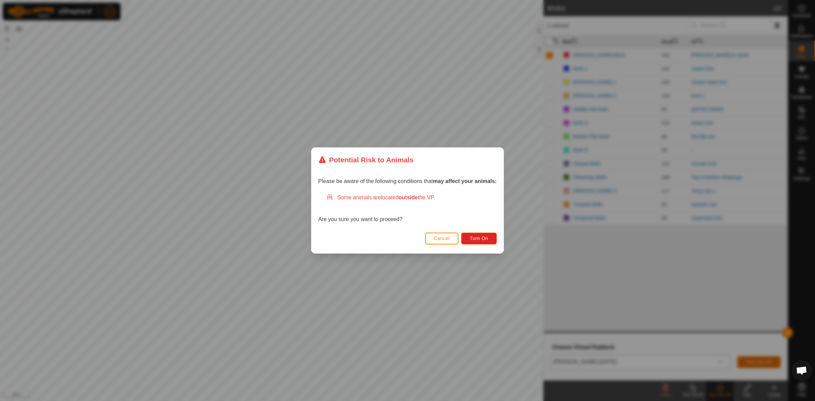  I want to click on span: Please be aware of the following conditions that, so click(408, 181).